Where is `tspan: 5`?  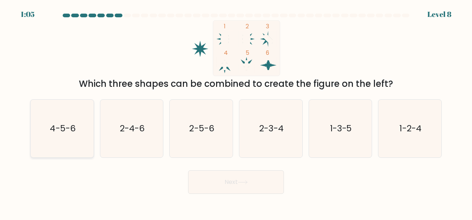 tspan: 5 is located at coordinates (247, 53).